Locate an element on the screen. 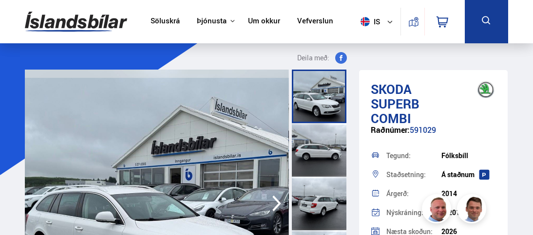 This screenshot has height=235, width=533. span: Skoda is located at coordinates (391, 89).